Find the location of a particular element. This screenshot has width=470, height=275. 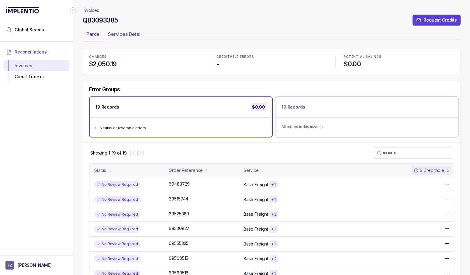

p: $0.00 is located at coordinates (258, 107).